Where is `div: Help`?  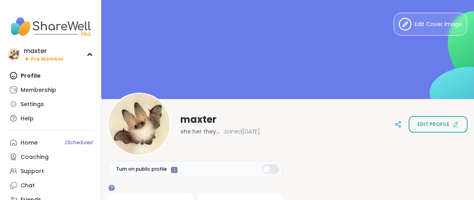 div: Help is located at coordinates (27, 119).